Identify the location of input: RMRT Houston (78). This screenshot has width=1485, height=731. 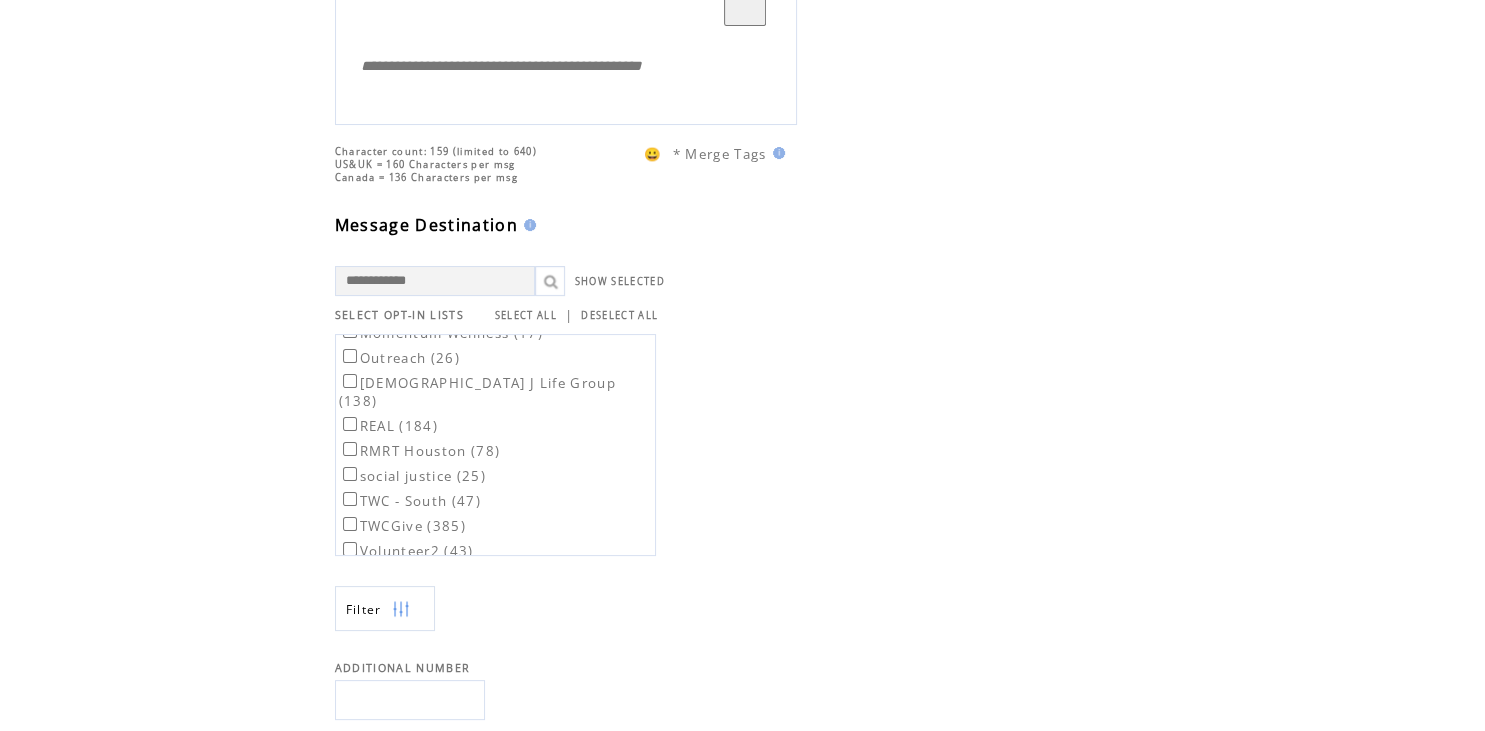
(350, 449).